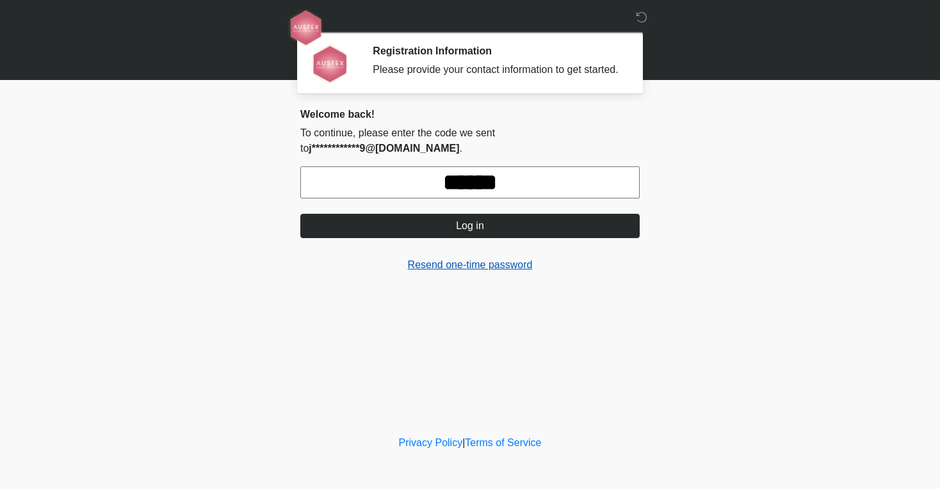  What do you see at coordinates (470, 226) in the screenshot?
I see `button: Log in` at bounding box center [470, 226].